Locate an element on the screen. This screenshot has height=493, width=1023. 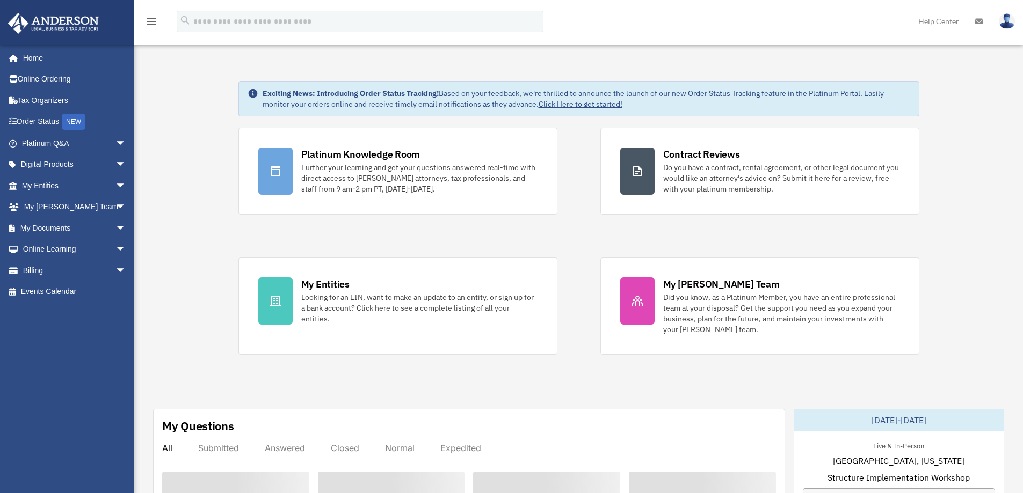
div: Answered is located at coordinates (284, 448).